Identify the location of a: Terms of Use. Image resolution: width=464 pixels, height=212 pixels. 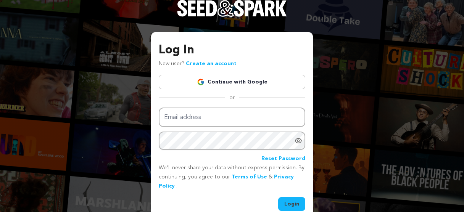
(249, 177).